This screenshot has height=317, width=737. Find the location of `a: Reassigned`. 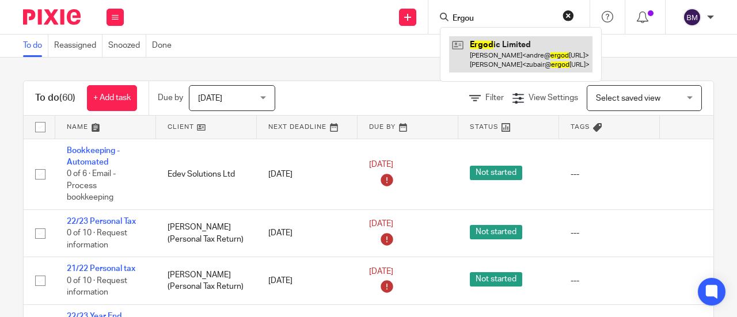

a: Reassigned is located at coordinates (78, 45).